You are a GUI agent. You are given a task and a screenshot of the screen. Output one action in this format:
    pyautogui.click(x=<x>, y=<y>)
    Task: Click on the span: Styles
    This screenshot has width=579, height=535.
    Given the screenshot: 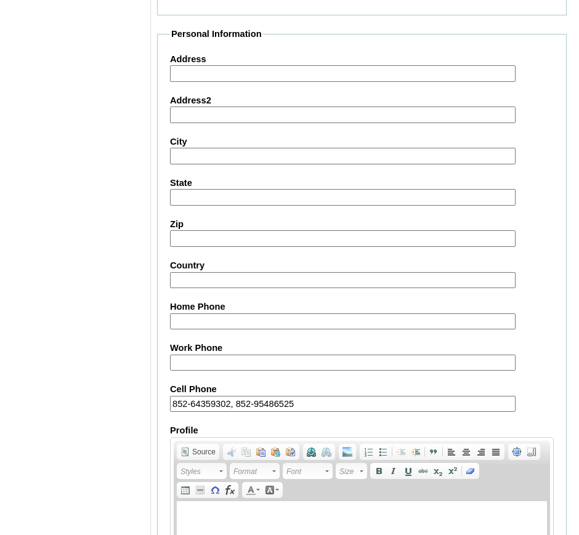 What is the action you would take?
    pyautogui.click(x=199, y=472)
    